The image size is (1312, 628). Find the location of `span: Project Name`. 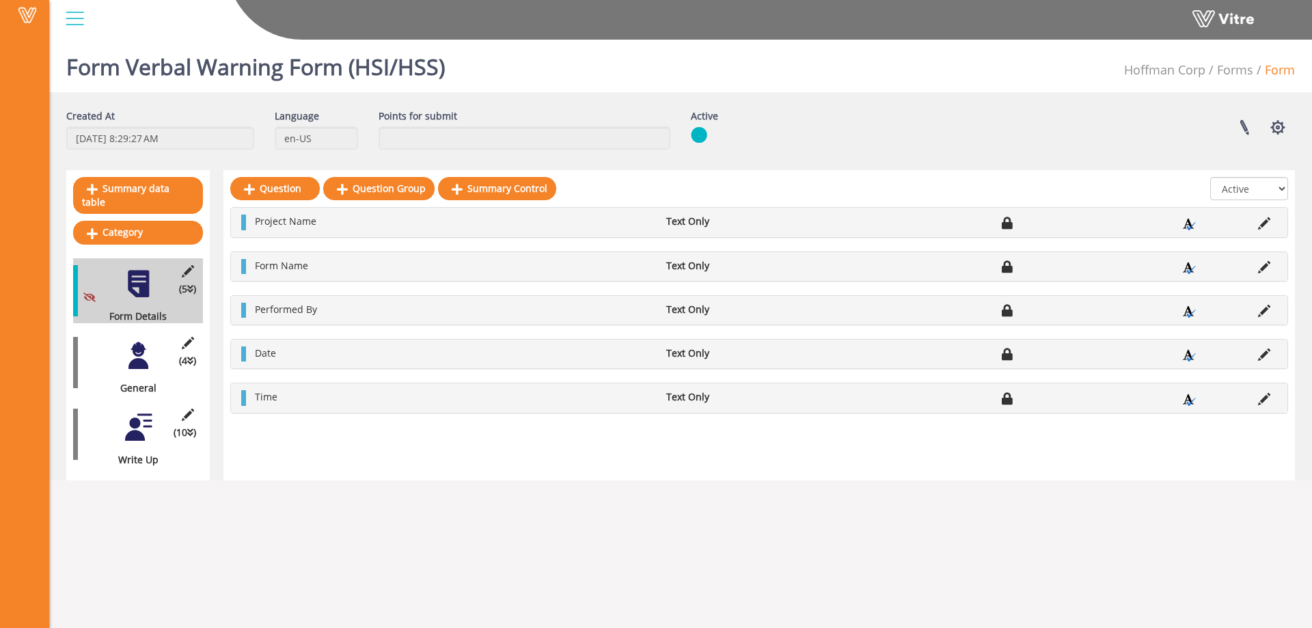

span: Project Name is located at coordinates (286, 221).